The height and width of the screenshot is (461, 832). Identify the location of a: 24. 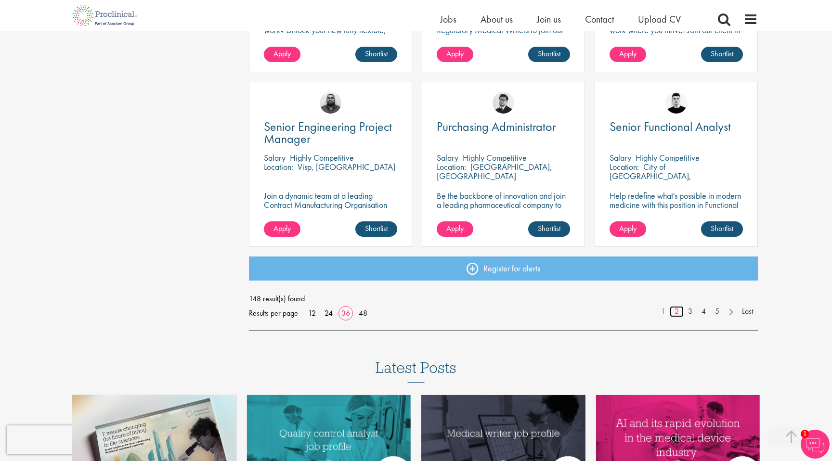
(328, 313).